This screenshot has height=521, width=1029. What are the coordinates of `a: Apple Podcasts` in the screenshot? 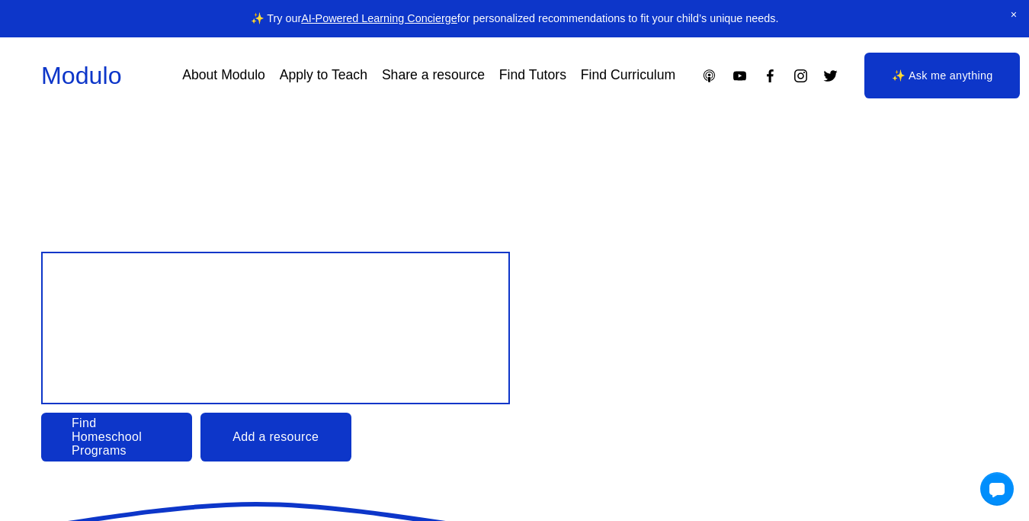 It's located at (709, 75).